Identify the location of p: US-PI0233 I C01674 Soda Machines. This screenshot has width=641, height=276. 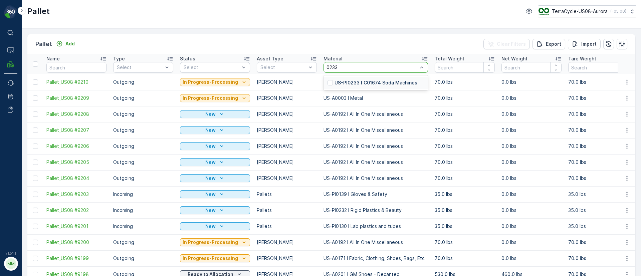
(376, 83).